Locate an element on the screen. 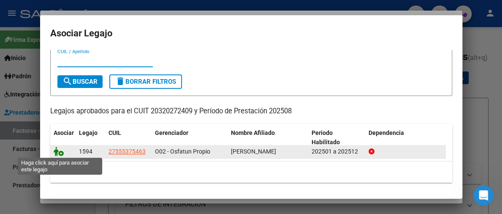 This screenshot has height=214, width=502. p: Legajos aprobados para el CUIT 20320272409 y Período de Prestación 202508 is located at coordinates (251, 111).